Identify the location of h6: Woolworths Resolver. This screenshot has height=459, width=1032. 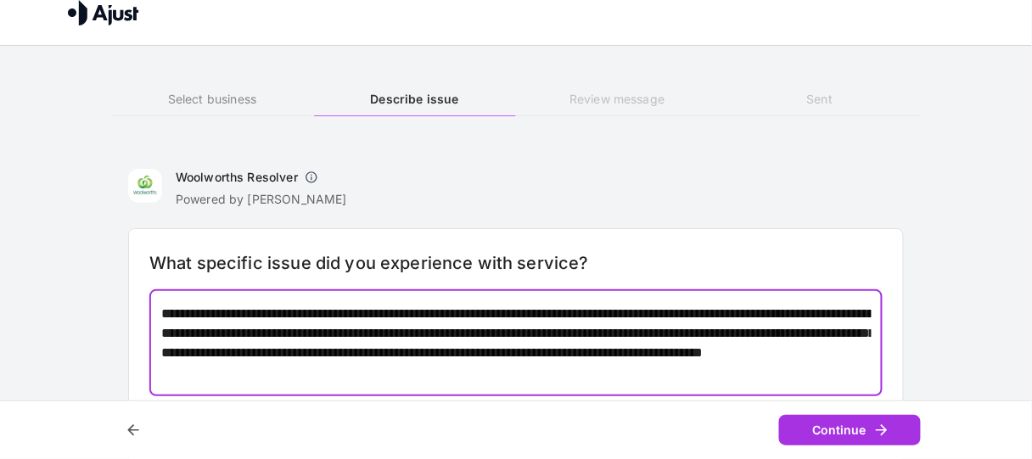
(237, 177).